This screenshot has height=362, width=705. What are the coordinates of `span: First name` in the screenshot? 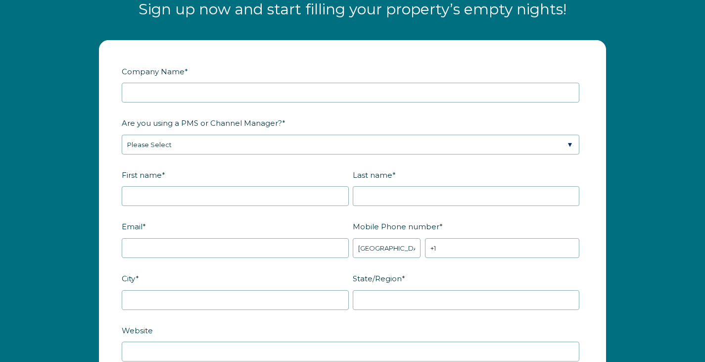 It's located at (141, 175).